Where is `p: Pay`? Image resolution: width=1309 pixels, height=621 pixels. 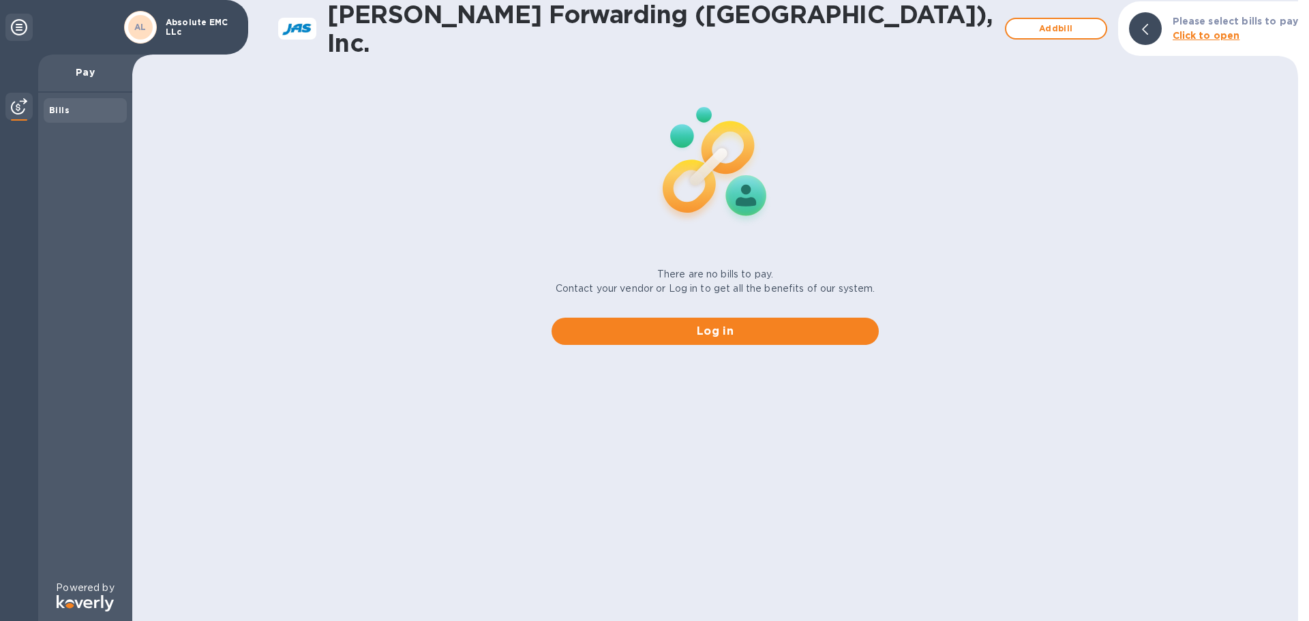 p: Pay is located at coordinates (85, 72).